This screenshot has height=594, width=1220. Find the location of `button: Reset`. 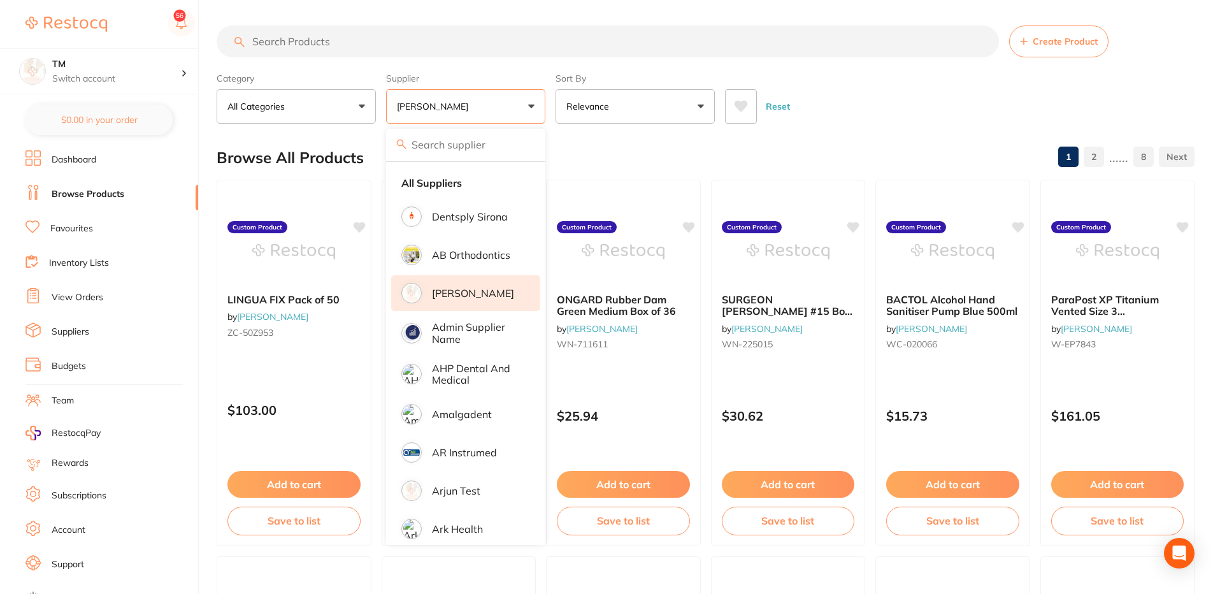

button: Reset is located at coordinates (778, 106).